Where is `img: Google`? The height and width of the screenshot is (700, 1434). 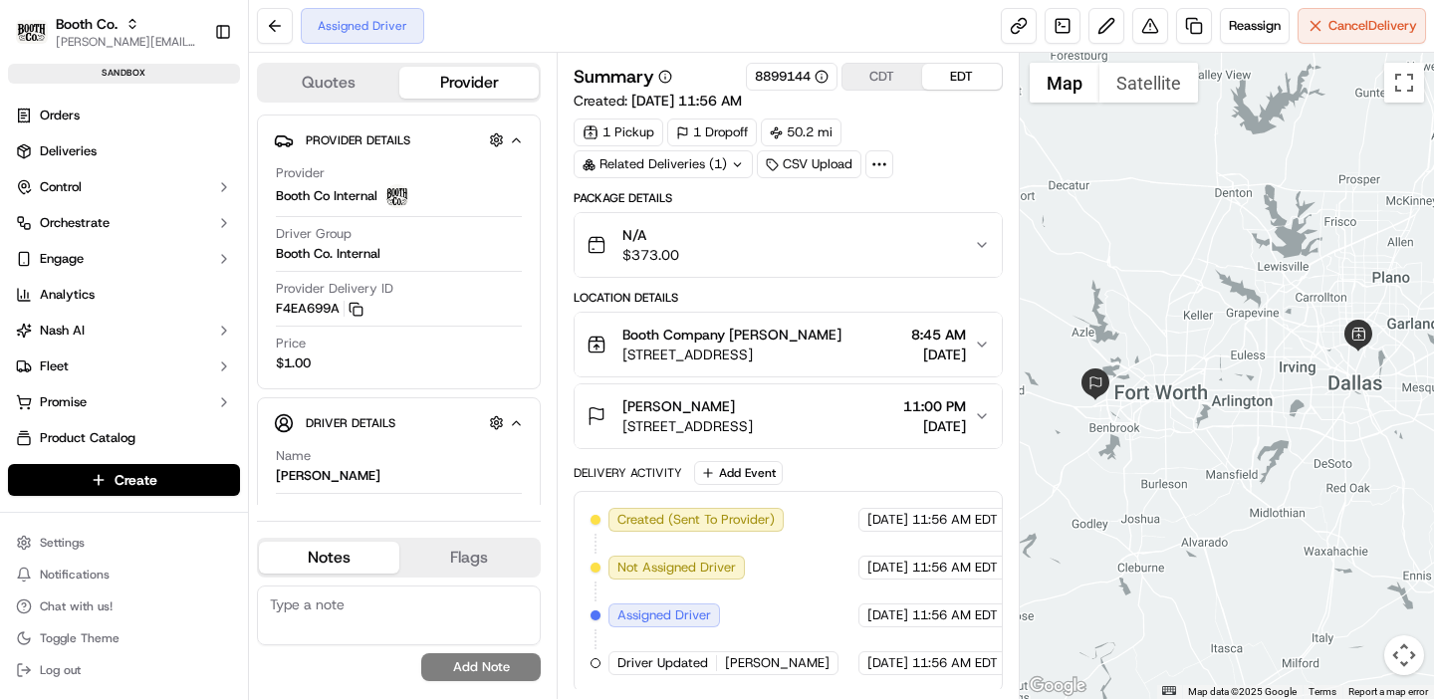 img: Google is located at coordinates (1058, 686).